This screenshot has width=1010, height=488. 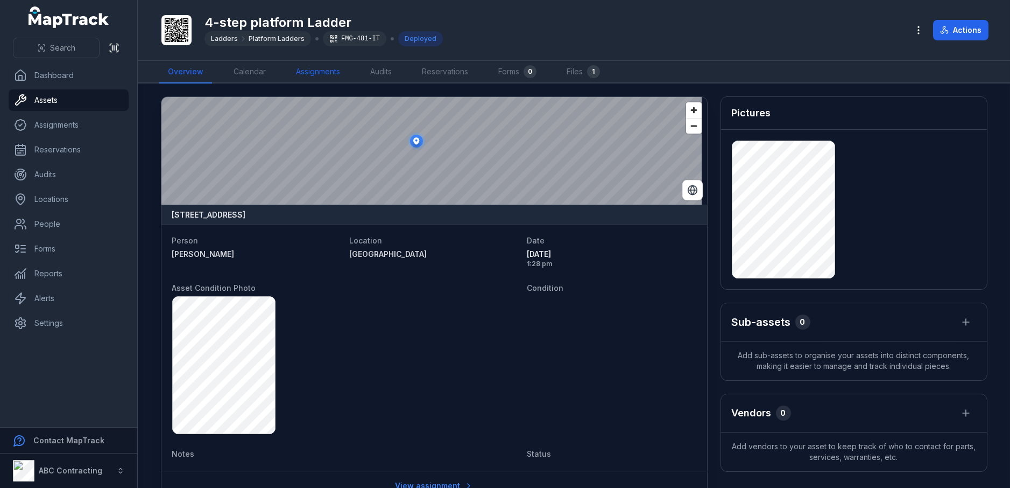 What do you see at coordinates (854, 451) in the screenshot?
I see `span: Add vendors to your asset to keep track of who to contact for parts, services, warranties, etc.` at bounding box center [854, 451].